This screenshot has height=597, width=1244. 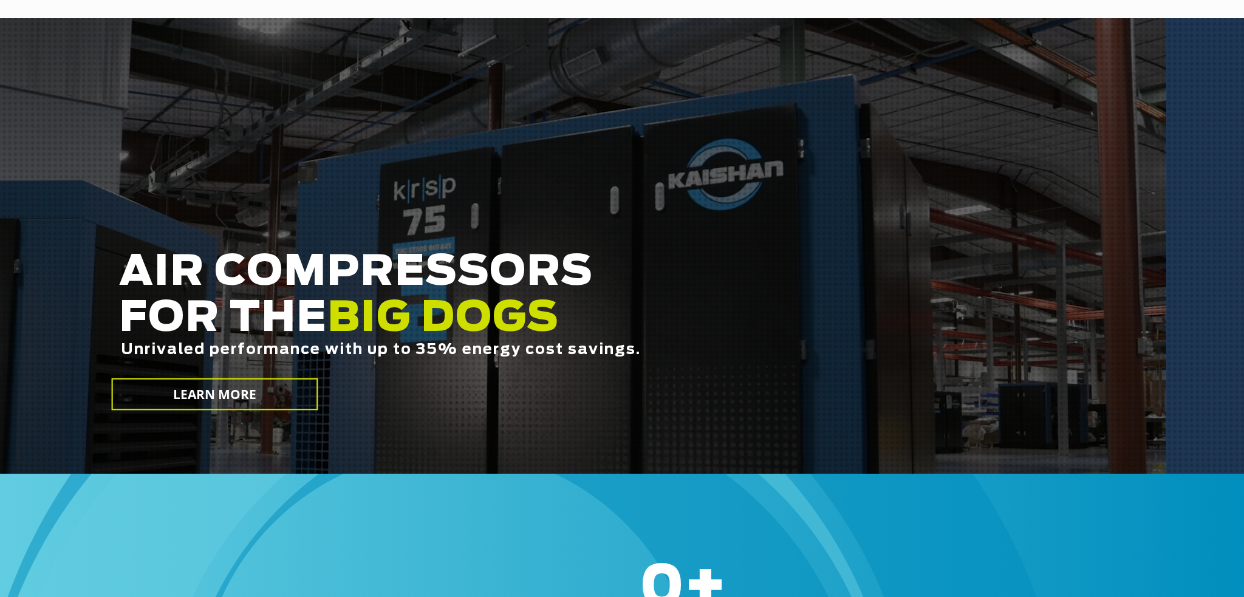 I want to click on span: Unrivaled performance with up to 35% energy cost savings., so click(x=381, y=350).